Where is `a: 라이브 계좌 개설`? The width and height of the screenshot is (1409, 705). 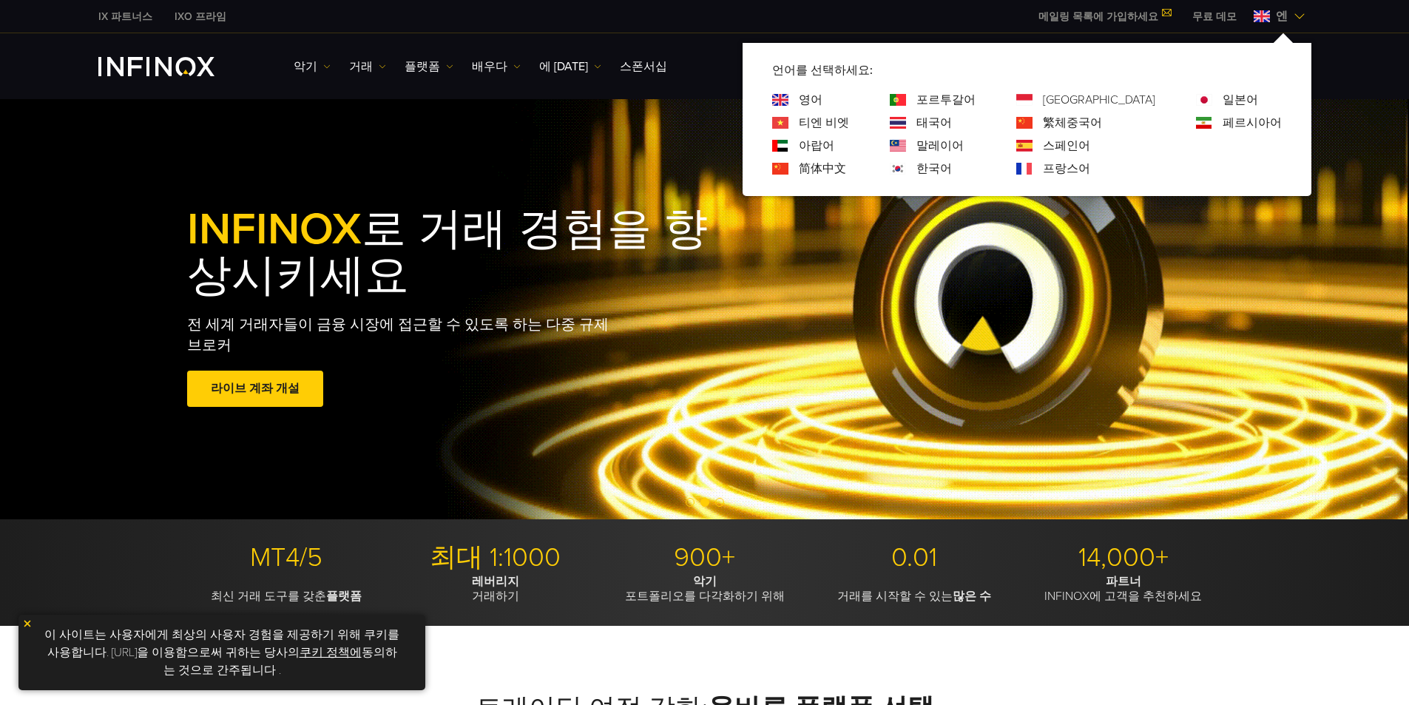 a: 라이브 계좌 개설 is located at coordinates (255, 388).